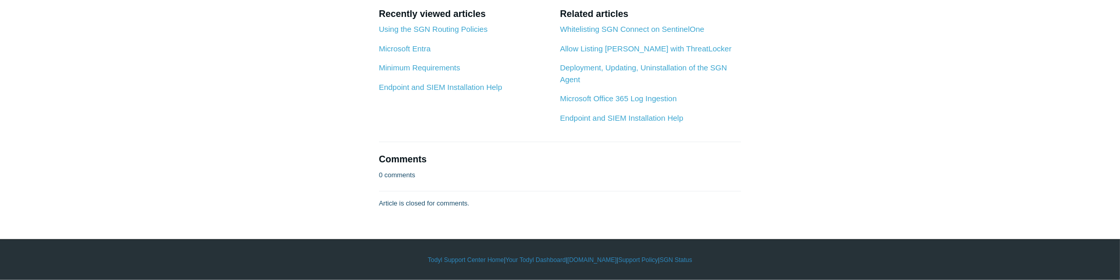  I want to click on a: Microsoft Office 365 Log Ingestion, so click(618, 98).